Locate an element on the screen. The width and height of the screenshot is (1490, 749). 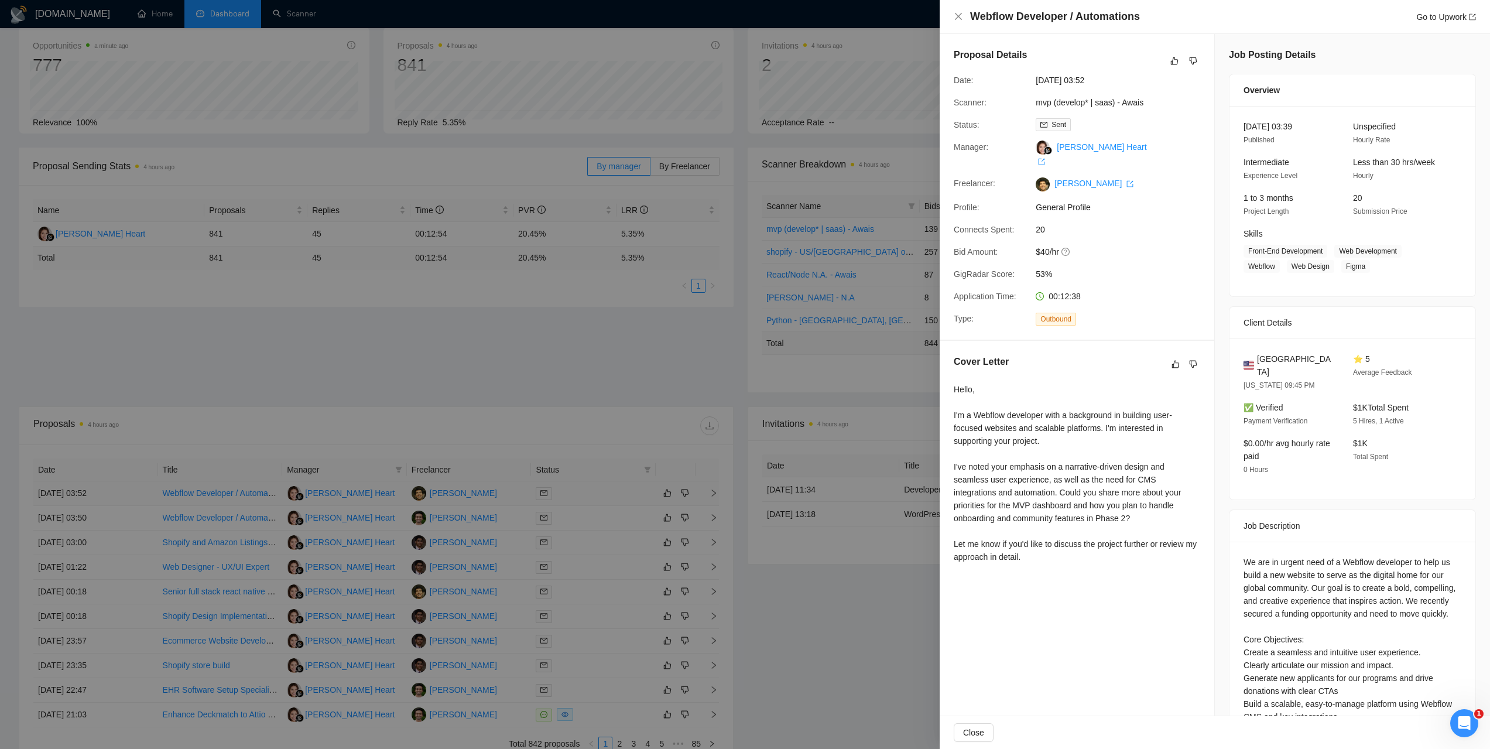
span: Total Spent is located at coordinates (1370, 457).